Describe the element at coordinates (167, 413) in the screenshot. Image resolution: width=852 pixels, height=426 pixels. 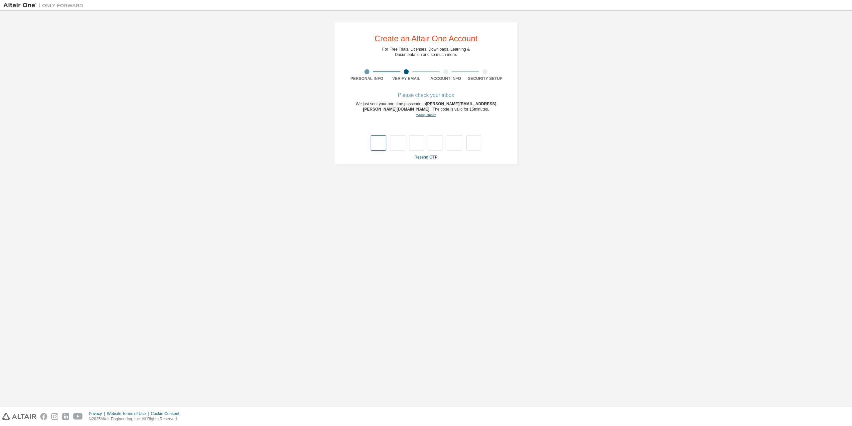
I see `div: Cookie Consent` at that location.